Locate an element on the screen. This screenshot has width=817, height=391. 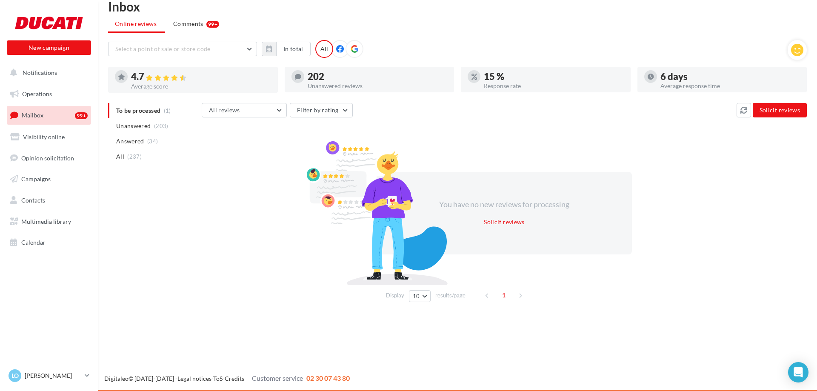
button: Filter by rating is located at coordinates (321, 110).